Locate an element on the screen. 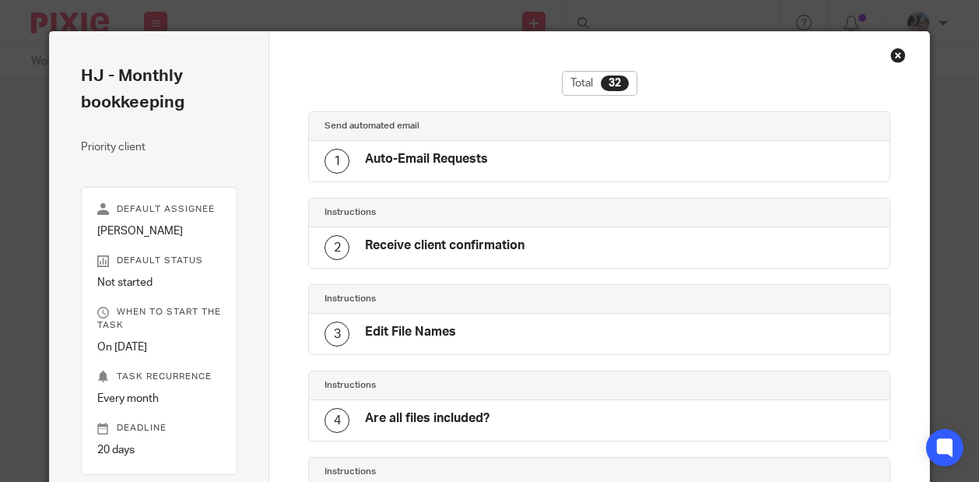 This screenshot has width=979, height=482. p: Default status is located at coordinates (160, 261).